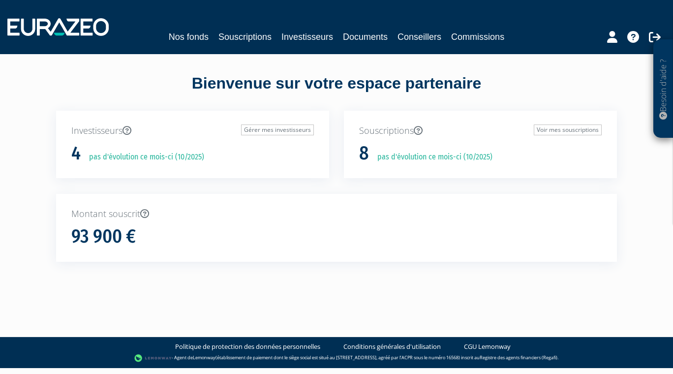 This screenshot has width=673, height=374. I want to click on a: Souscriptions, so click(245, 37).